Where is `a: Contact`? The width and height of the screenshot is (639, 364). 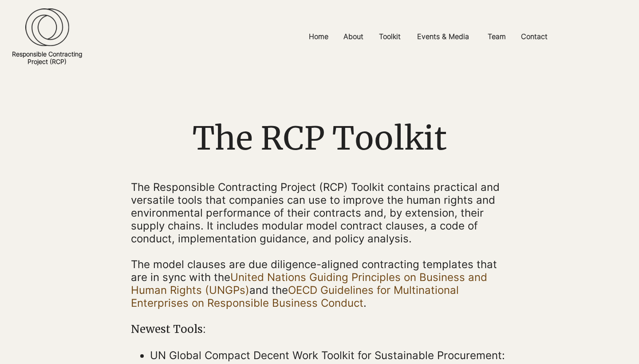 a: Contact is located at coordinates (535, 36).